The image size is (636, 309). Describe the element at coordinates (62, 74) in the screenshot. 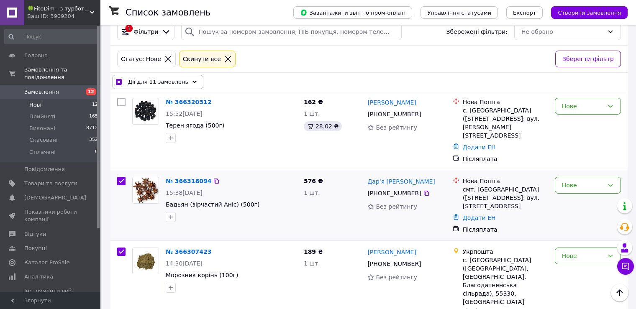

I see `span: Замовлення та повідомлення` at that location.